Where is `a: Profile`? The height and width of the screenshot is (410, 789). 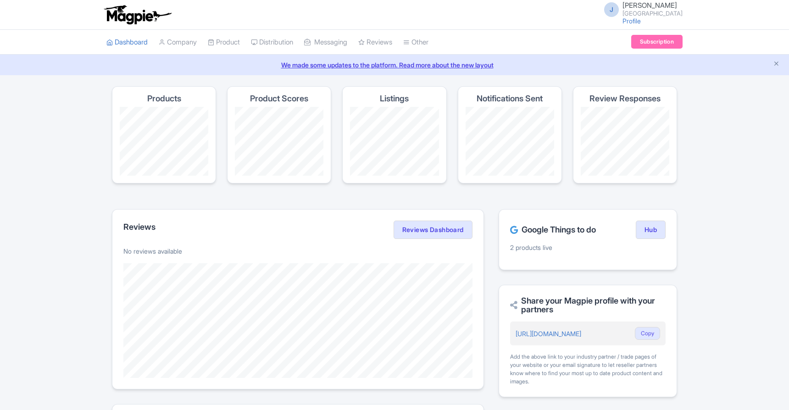 a: Profile is located at coordinates (632, 21).